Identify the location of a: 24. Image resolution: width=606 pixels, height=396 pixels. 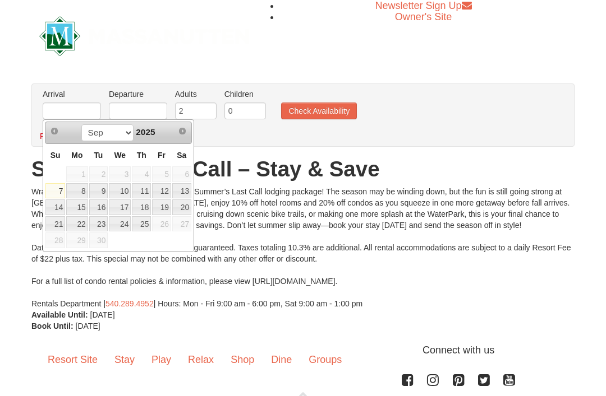
(119, 224).